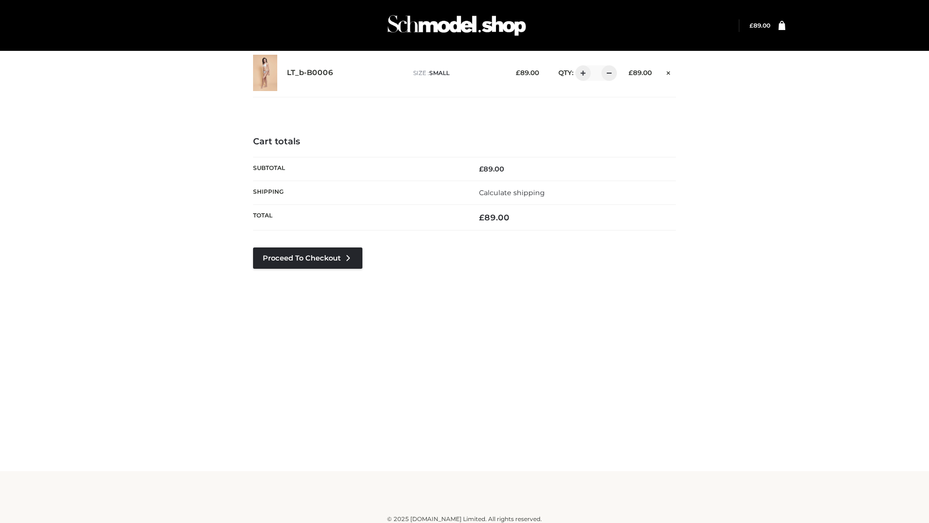 The height and width of the screenshot is (523, 929). What do you see at coordinates (760, 25) in the screenshot?
I see `a: £89.00` at bounding box center [760, 25].